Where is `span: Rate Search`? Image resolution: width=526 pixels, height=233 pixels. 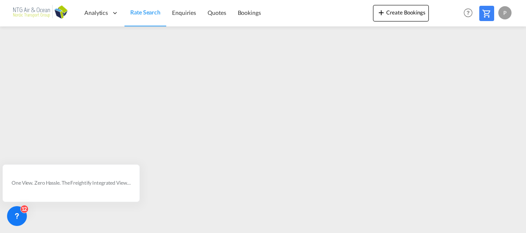 span: Rate Search is located at coordinates (145, 12).